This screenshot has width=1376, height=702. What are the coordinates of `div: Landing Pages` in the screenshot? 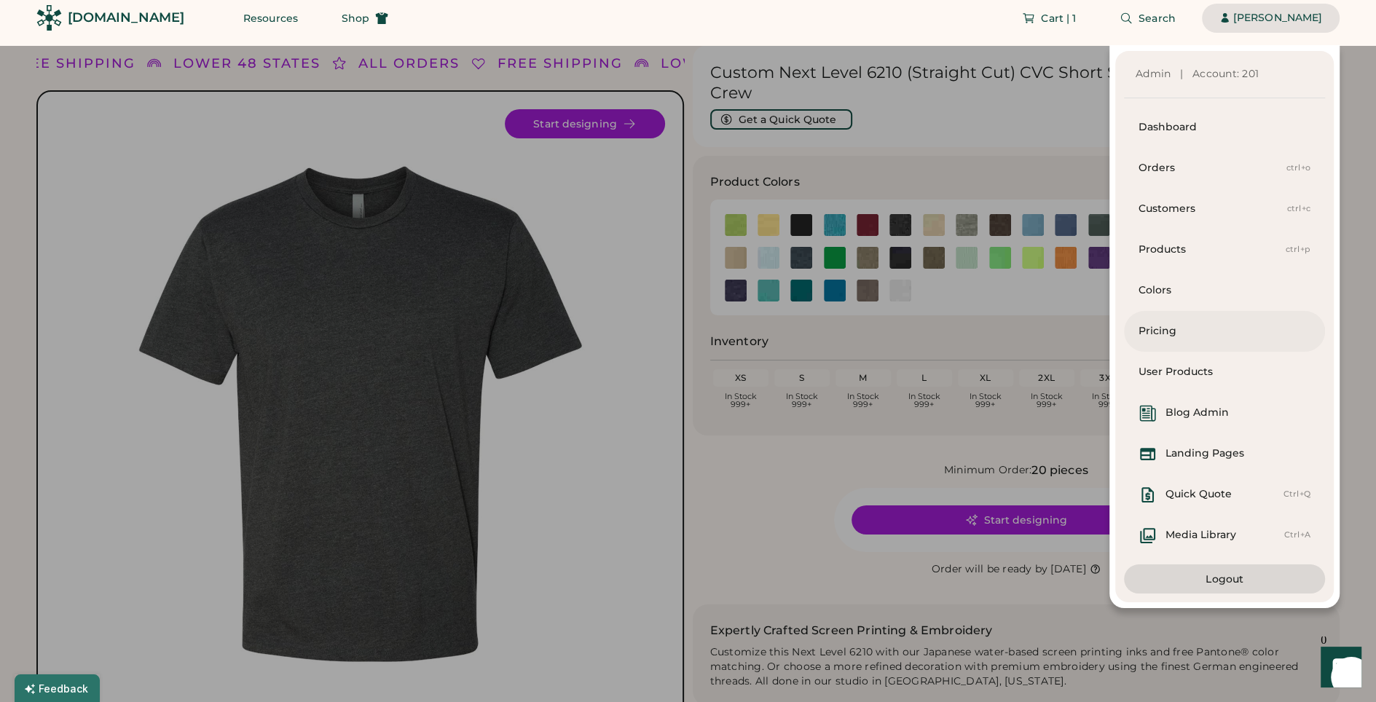 It's located at (1205, 454).